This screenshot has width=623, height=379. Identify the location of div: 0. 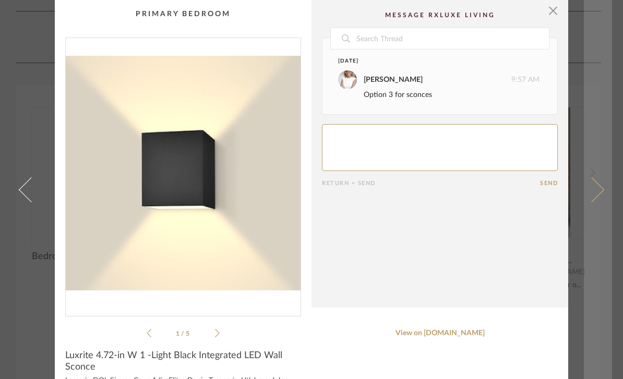
(183, 173).